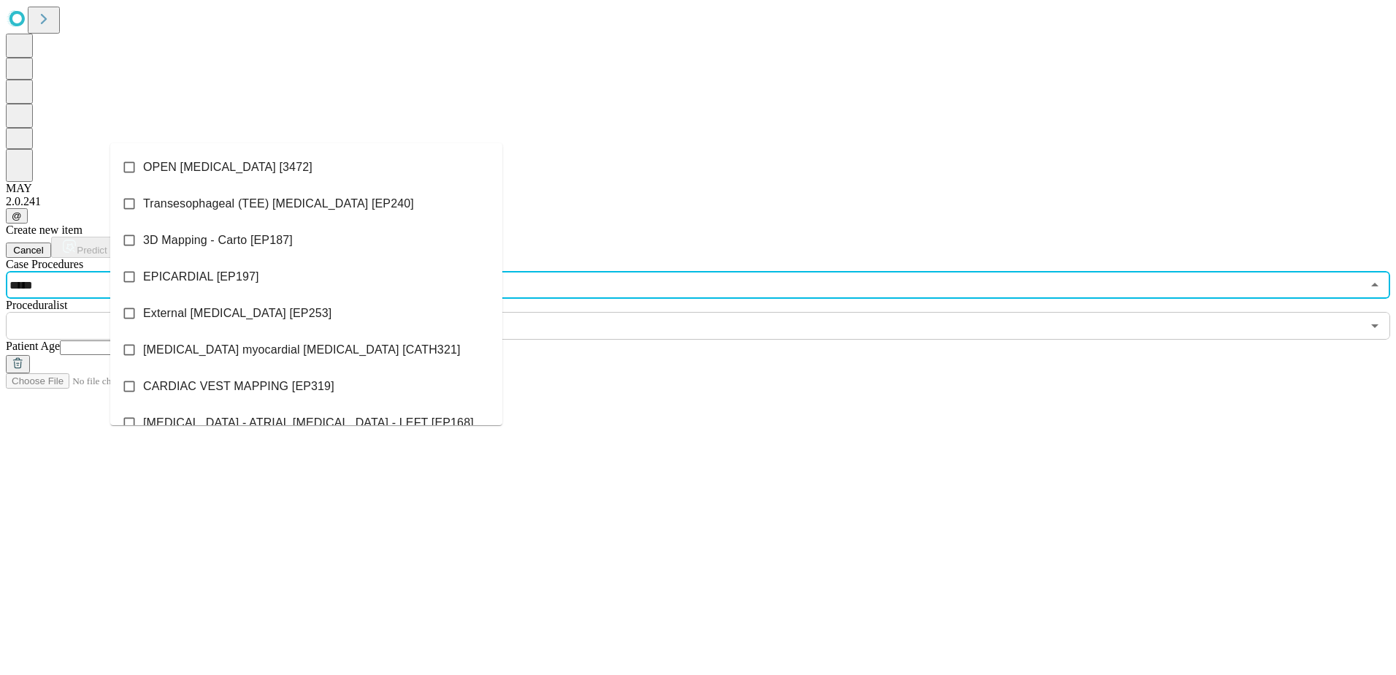 The width and height of the screenshot is (1396, 675). I want to click on span: Proceduralist, so click(37, 304).